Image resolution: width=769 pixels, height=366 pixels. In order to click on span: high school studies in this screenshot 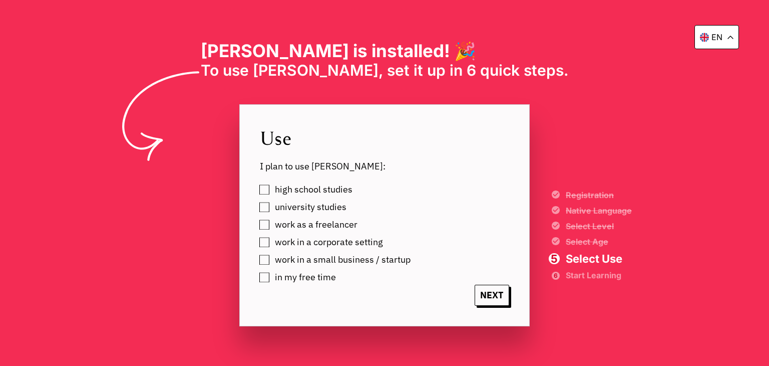, I will do `click(313, 189)`.